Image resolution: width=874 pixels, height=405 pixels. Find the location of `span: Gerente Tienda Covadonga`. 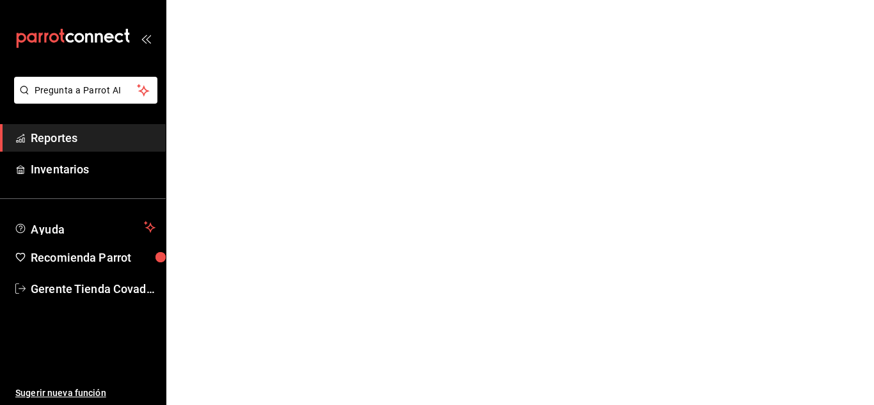

span: Gerente Tienda Covadonga is located at coordinates (93, 288).